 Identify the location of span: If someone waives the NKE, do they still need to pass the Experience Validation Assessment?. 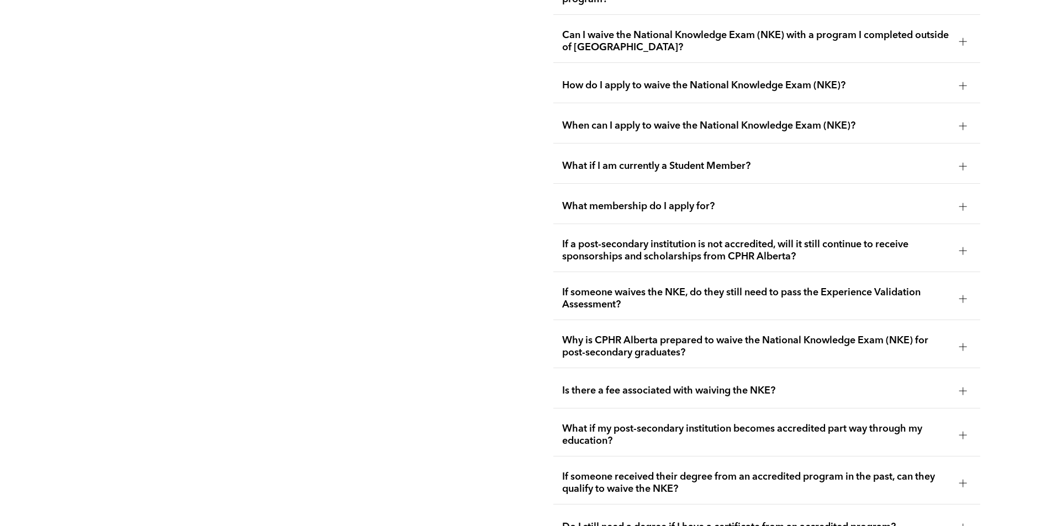
(756, 299).